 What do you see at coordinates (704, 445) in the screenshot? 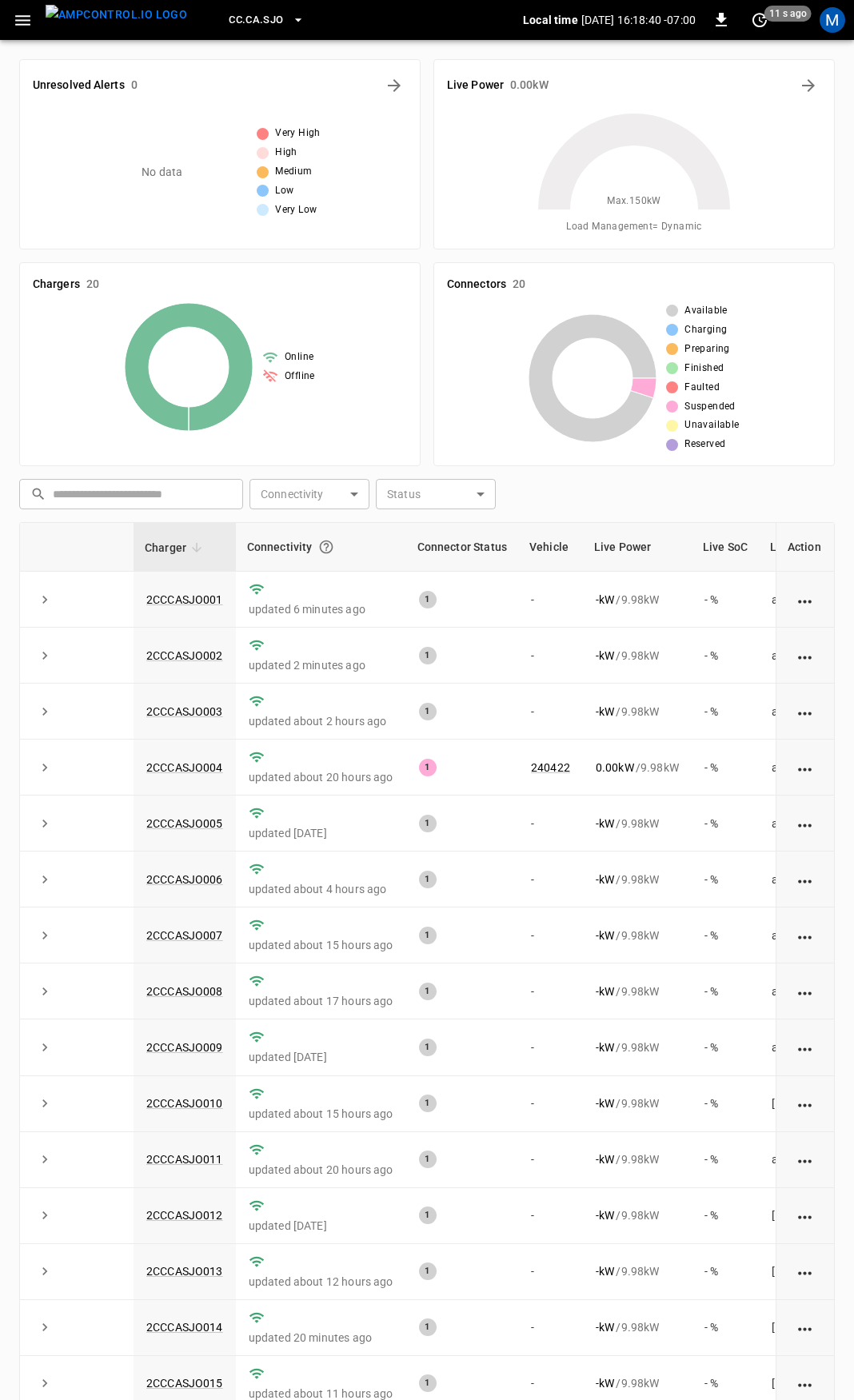
I see `span: Reserved` at bounding box center [704, 445].